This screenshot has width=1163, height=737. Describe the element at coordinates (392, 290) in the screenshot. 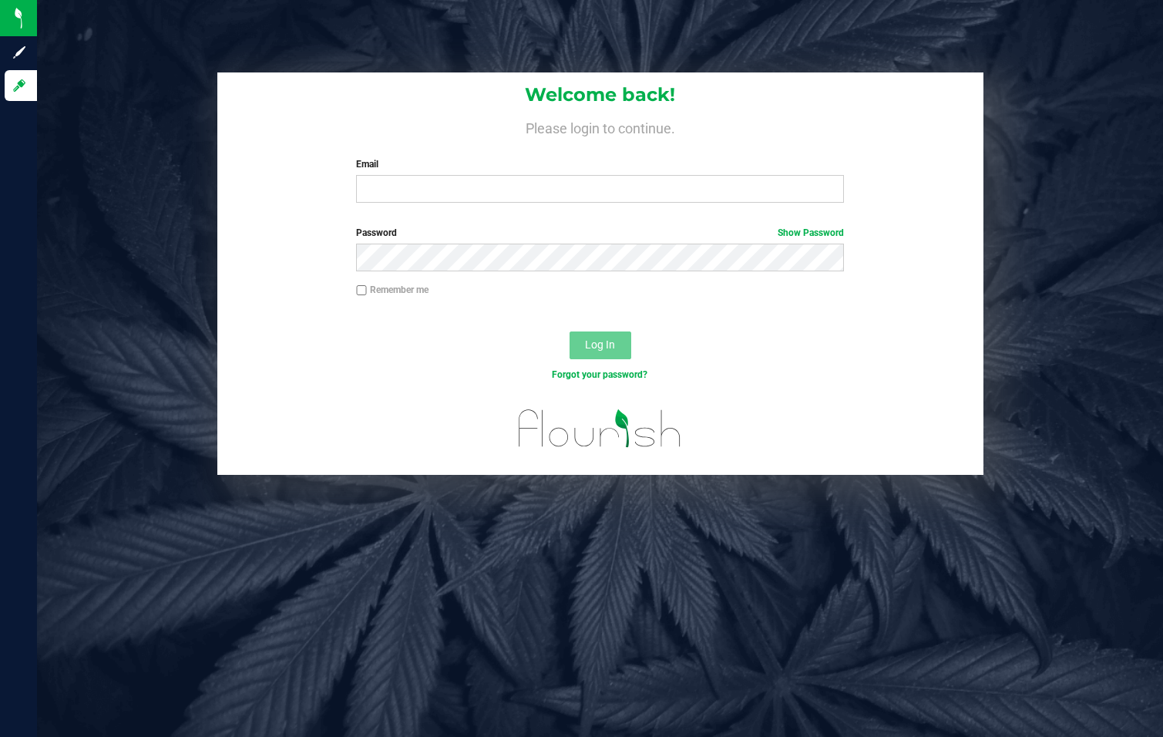

I see `label: Remember me` at that location.